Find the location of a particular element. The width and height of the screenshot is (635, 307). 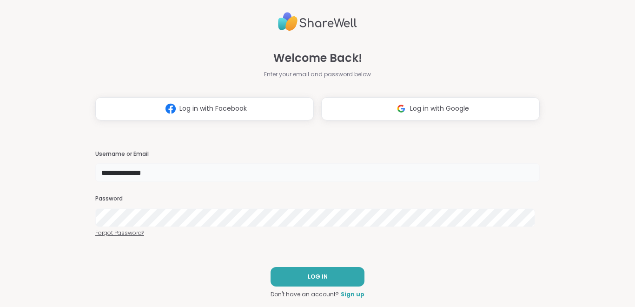

button: Log in with Google is located at coordinates (430, 109).